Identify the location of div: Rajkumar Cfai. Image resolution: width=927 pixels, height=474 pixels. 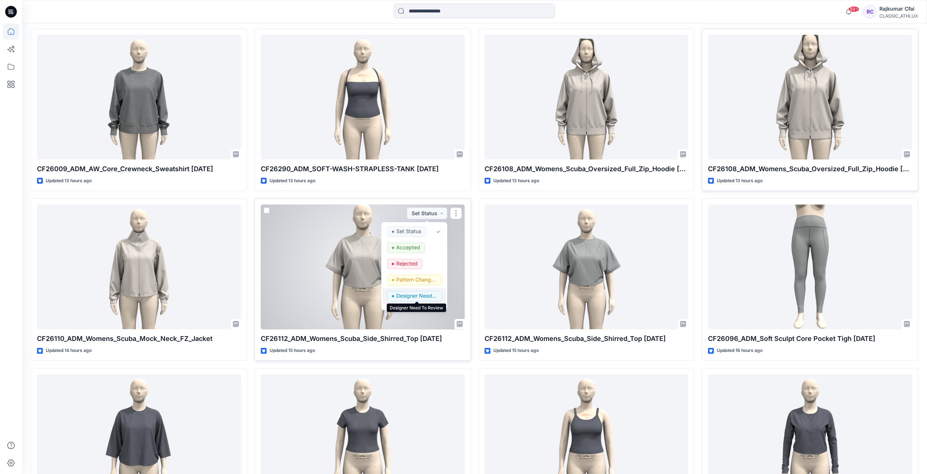
(898, 9).